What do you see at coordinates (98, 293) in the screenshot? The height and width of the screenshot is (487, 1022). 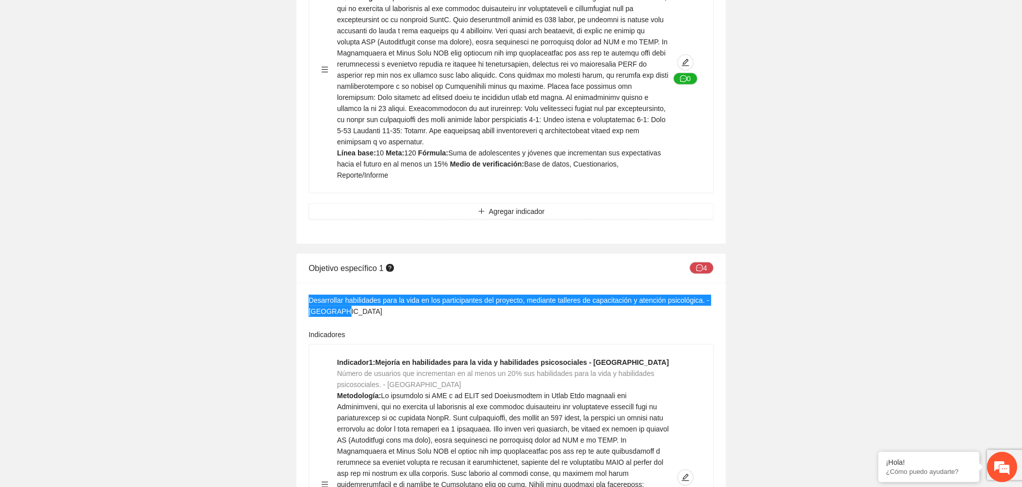 I see `textarea: Escriba su mensaje y pulse “Intro”` at bounding box center [98, 293].